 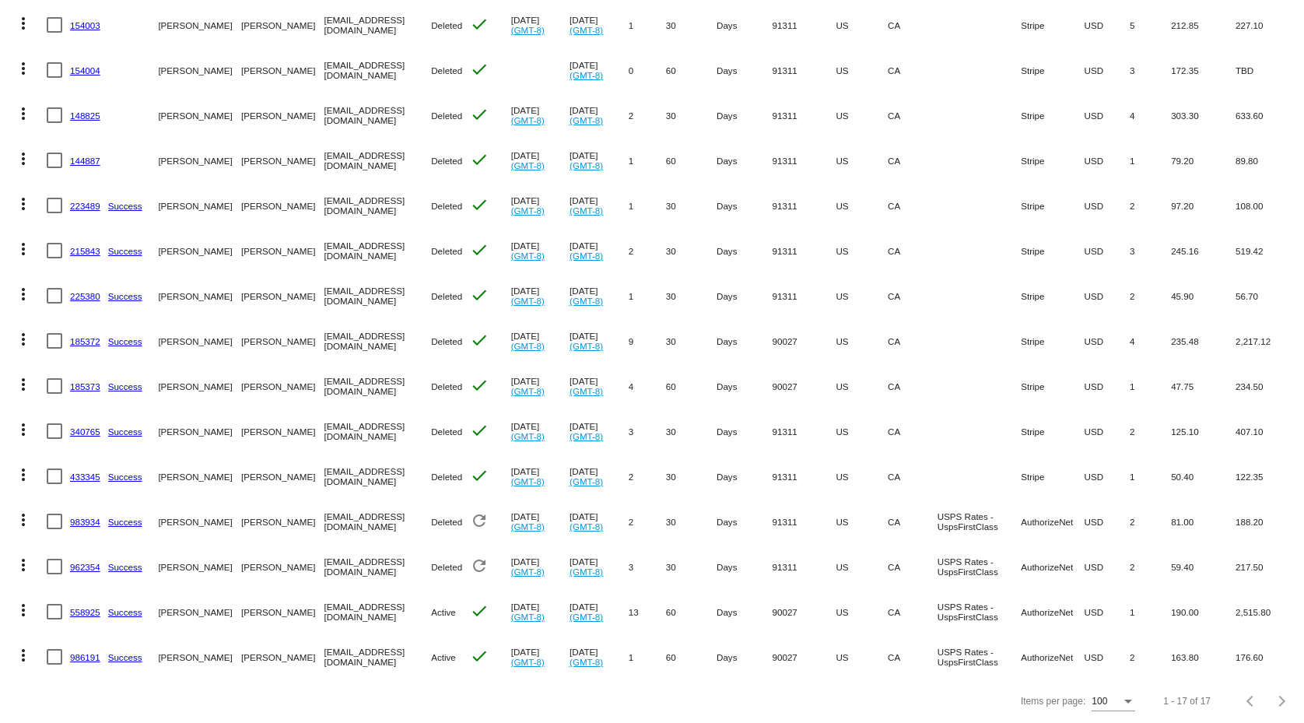 What do you see at coordinates (1266, 386) in the screenshot?
I see `mat-cell: 234.50` at bounding box center [1266, 386].